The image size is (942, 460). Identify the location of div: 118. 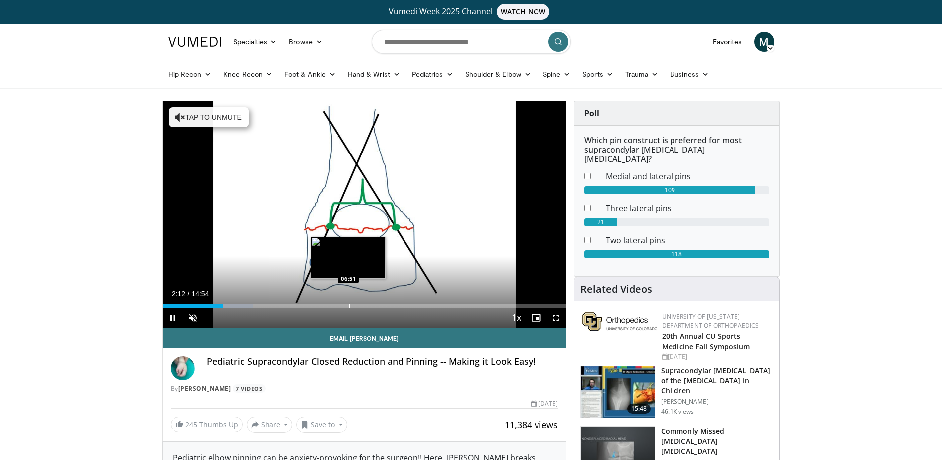
(677, 254).